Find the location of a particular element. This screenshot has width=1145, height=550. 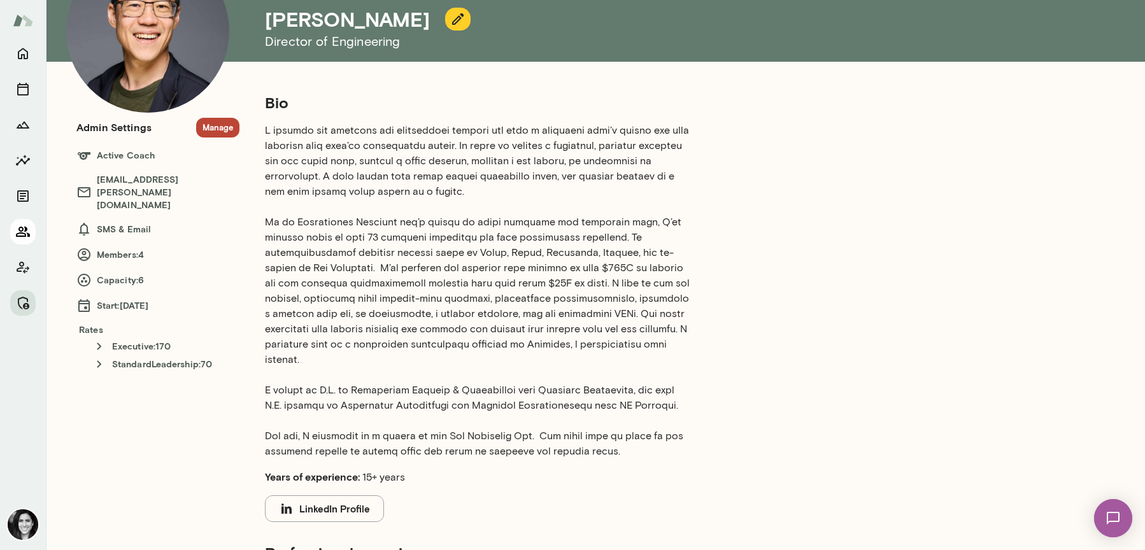

p: 15+ years is located at coordinates (479, 477).